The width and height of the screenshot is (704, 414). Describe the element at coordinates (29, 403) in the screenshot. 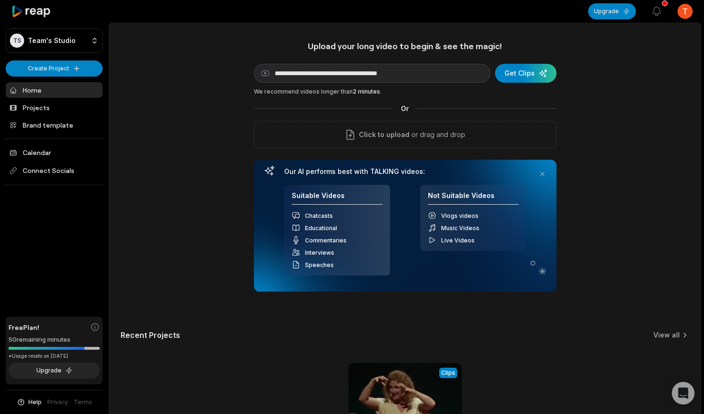

I see `button: Help` at that location.